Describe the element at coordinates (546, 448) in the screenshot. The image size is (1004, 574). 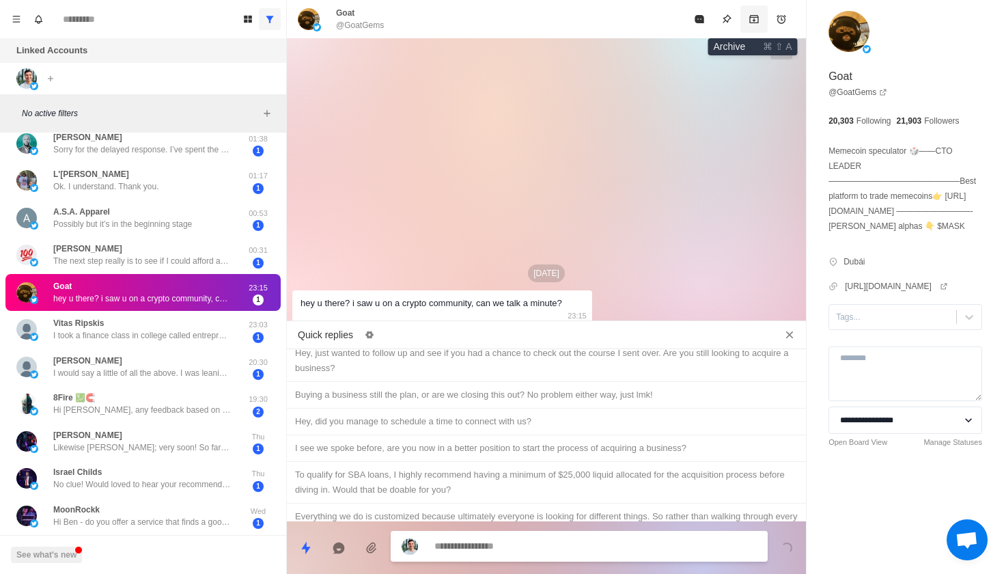
I see `div: I see we spoke before, are you now in a better position to start the process of acquiring a busin...` at that location.